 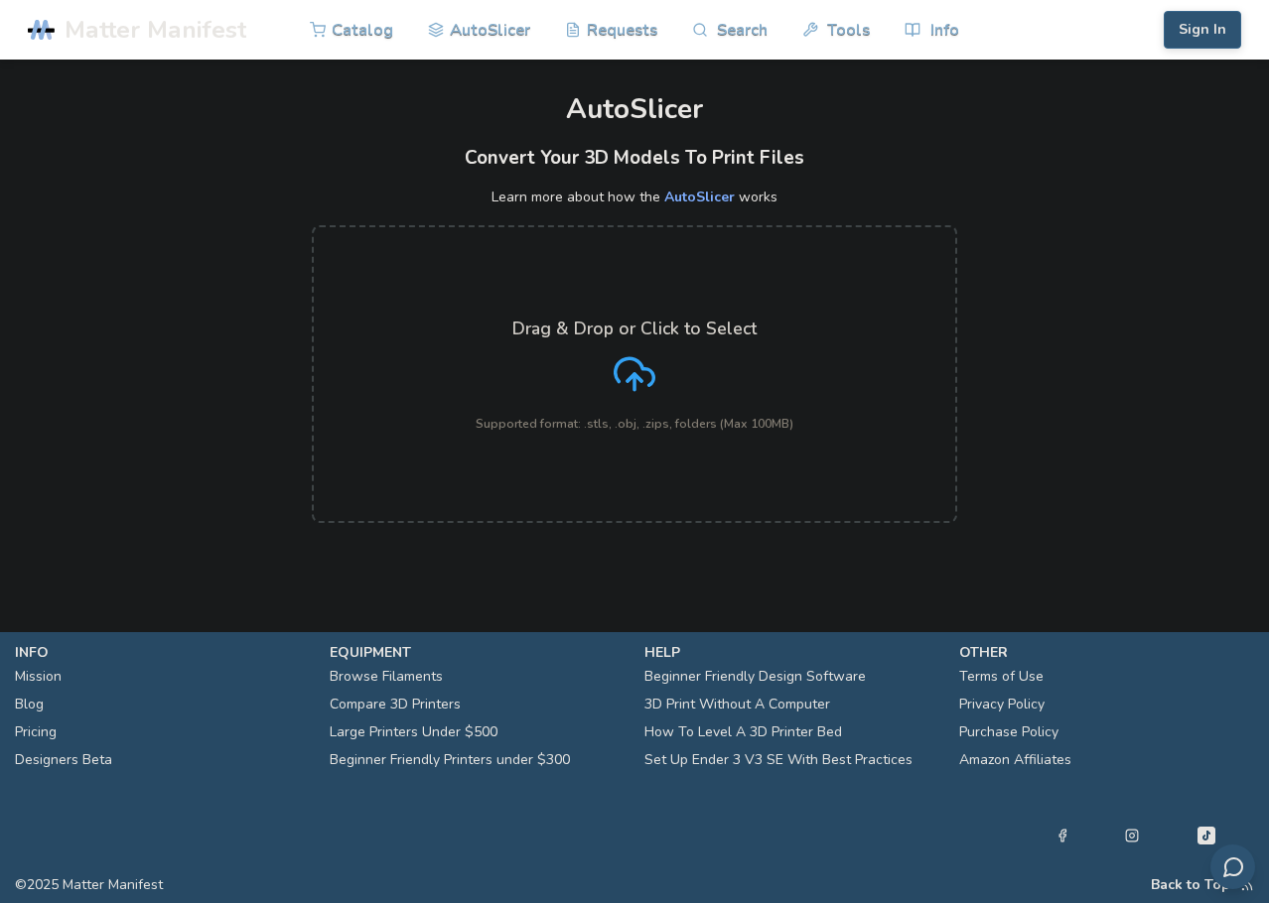 What do you see at coordinates (634, 424) in the screenshot?
I see `p: Supported format: .stls, .obj, .zips, folders (Max 100MB)` at bounding box center [634, 424].